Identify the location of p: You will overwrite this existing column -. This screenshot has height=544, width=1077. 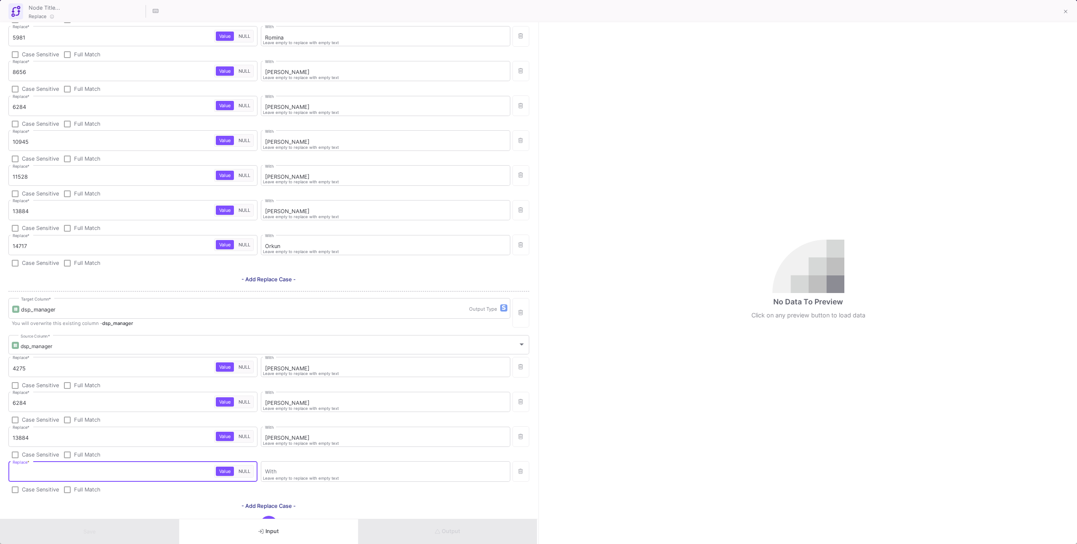
(259, 323).